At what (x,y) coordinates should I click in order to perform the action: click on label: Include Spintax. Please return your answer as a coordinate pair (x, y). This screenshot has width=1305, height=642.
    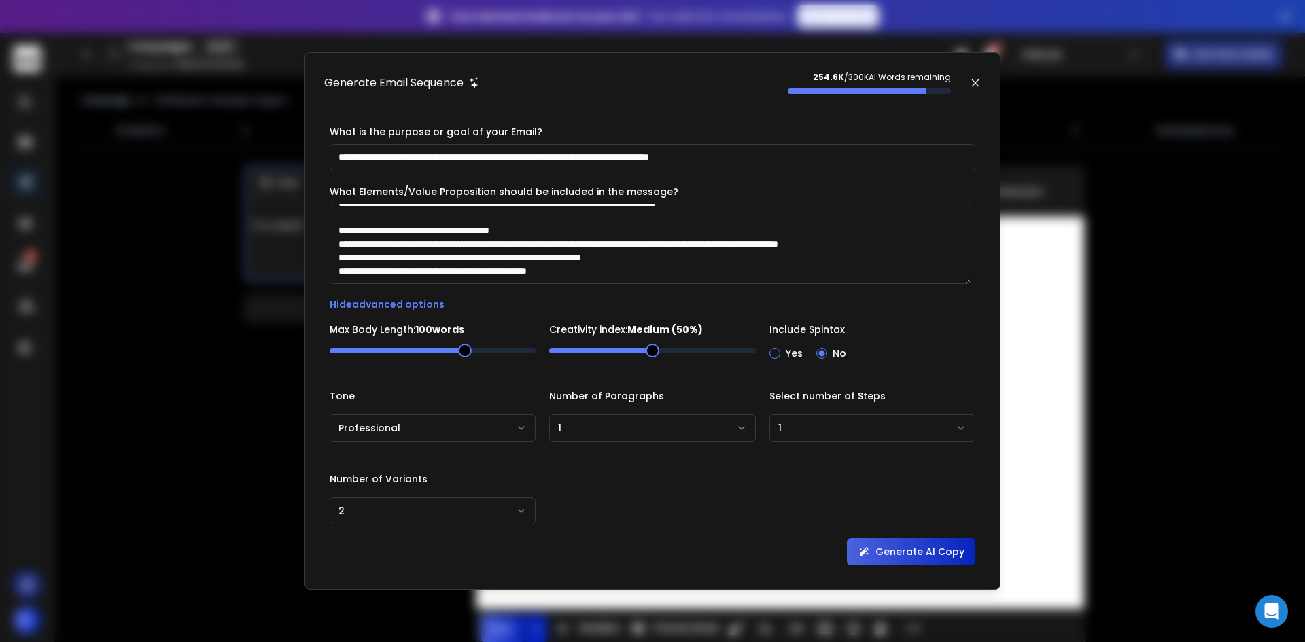
    Looking at the image, I should click on (872, 330).